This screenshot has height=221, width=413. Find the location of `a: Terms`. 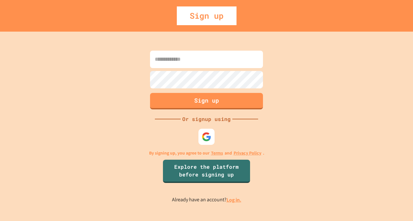

a: Terms is located at coordinates (217, 153).